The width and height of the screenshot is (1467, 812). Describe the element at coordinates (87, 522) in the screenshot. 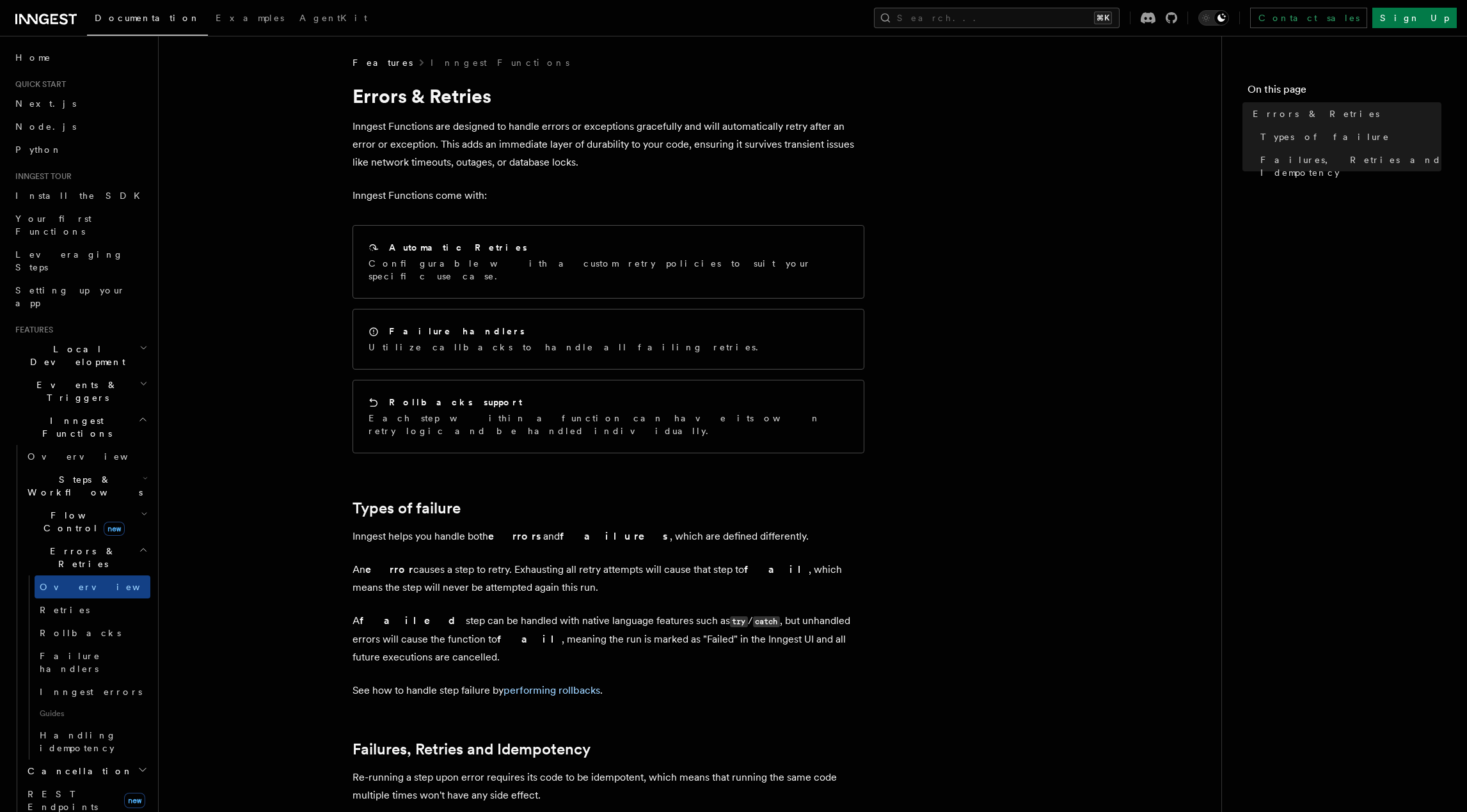

I see `button: Flow Controlnew` at that location.